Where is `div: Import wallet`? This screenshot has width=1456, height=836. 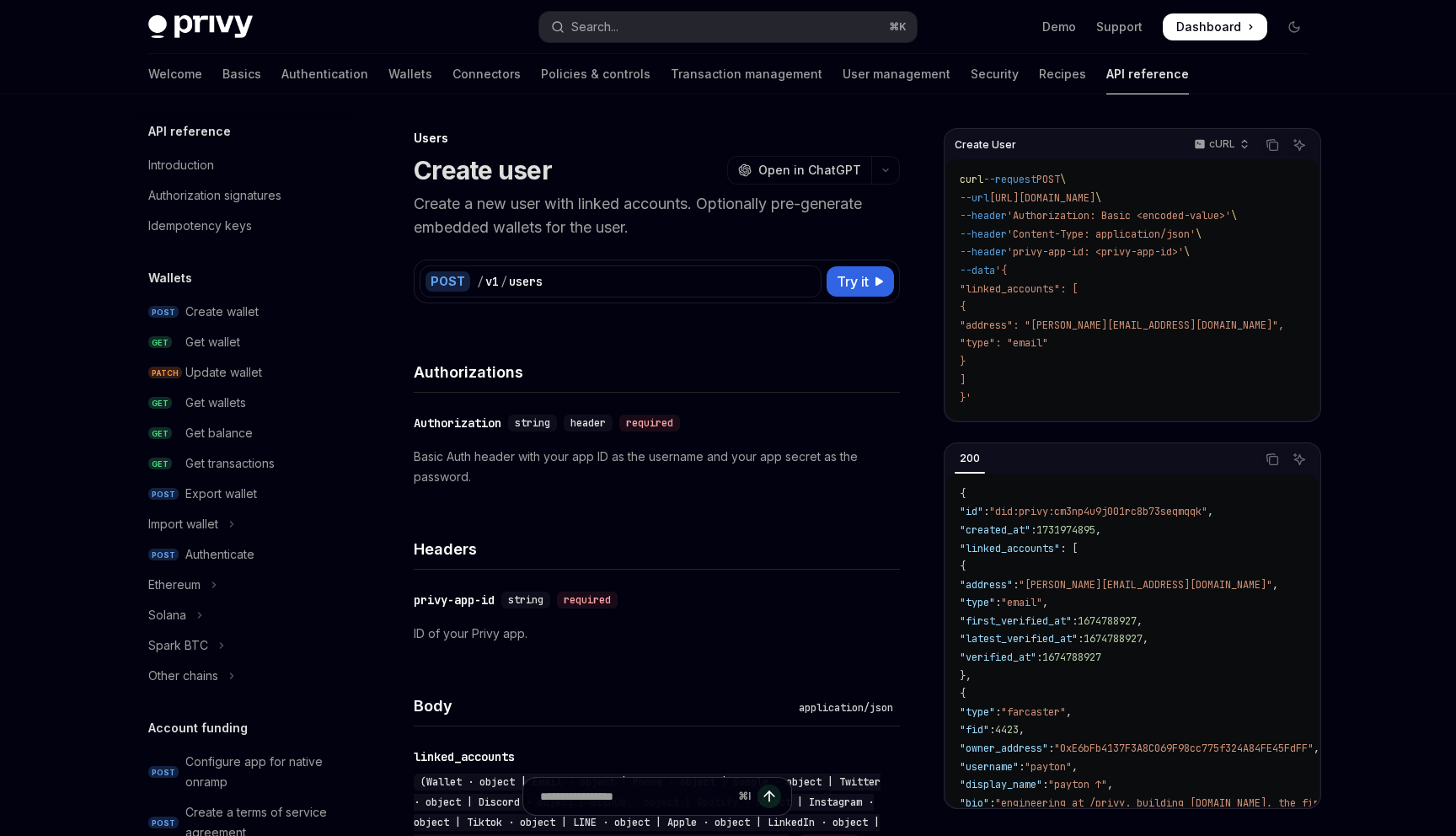 div: Import wallet is located at coordinates (183, 524).